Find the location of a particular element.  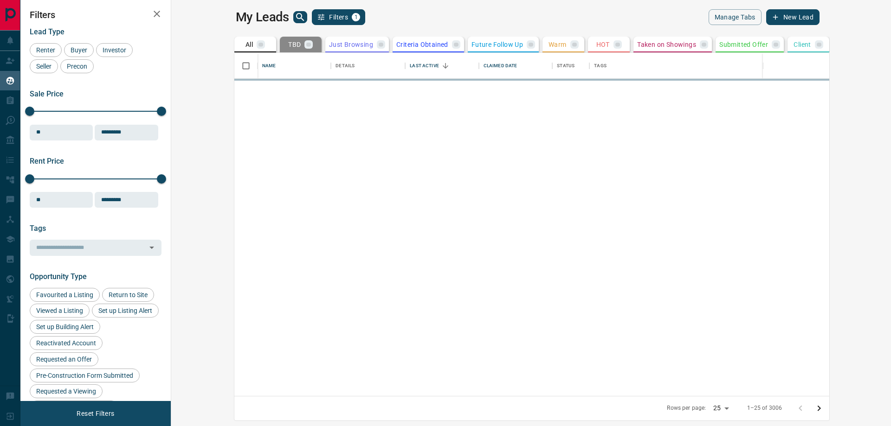

div: Precon is located at coordinates (77, 66).